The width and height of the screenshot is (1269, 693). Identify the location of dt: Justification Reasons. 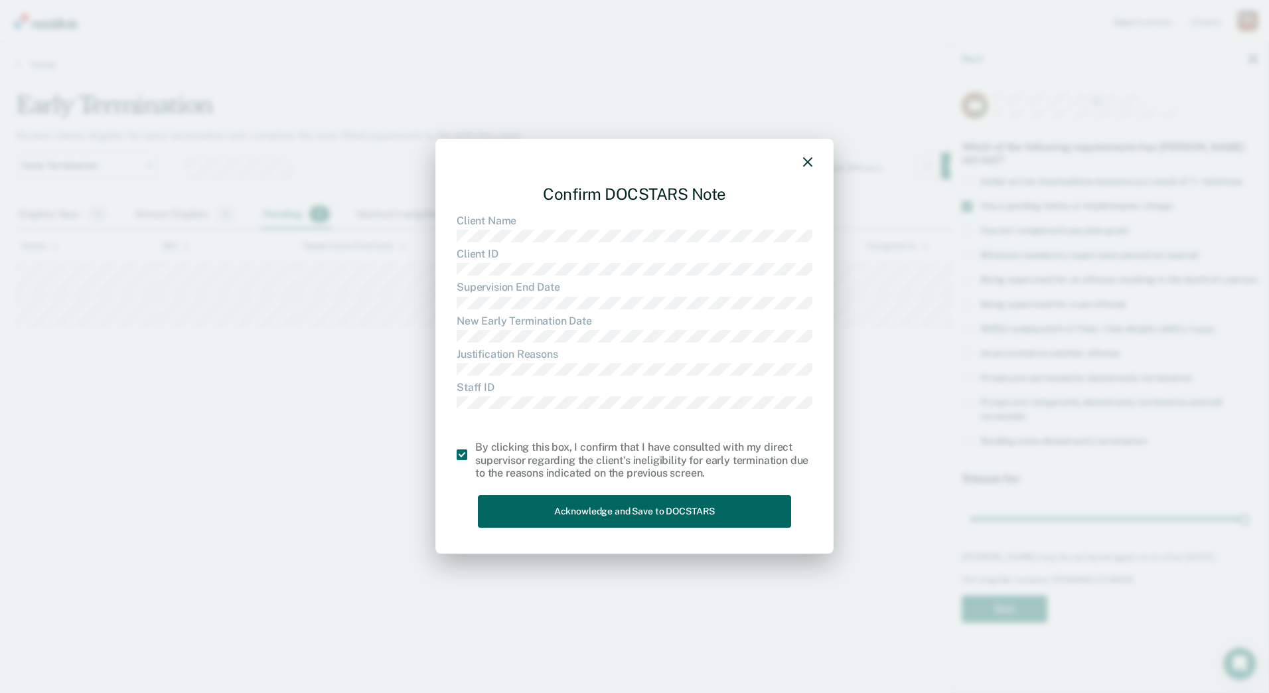
(634, 354).